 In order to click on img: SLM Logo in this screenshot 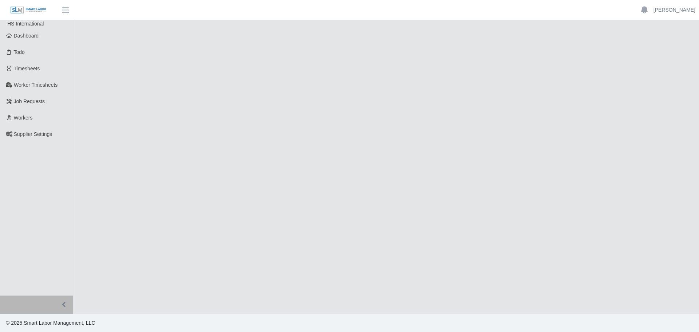, I will do `click(28, 10)`.